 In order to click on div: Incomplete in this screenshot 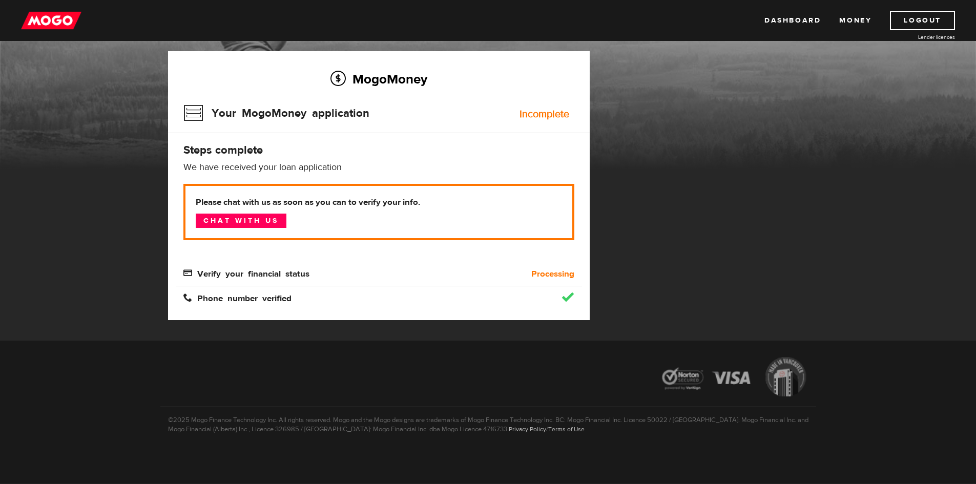, I will do `click(544, 114)`.